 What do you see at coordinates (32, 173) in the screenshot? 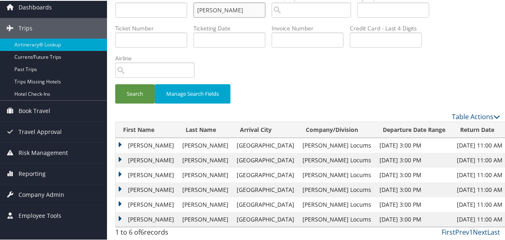
I see `span: Reporting` at bounding box center [32, 173].